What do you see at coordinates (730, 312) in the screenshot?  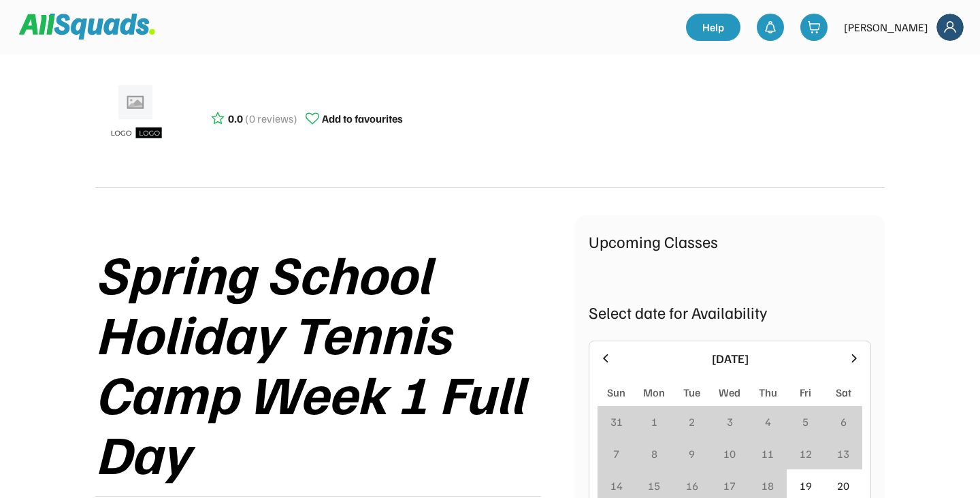 I see `div: Select date for Availability` at bounding box center [730, 312].